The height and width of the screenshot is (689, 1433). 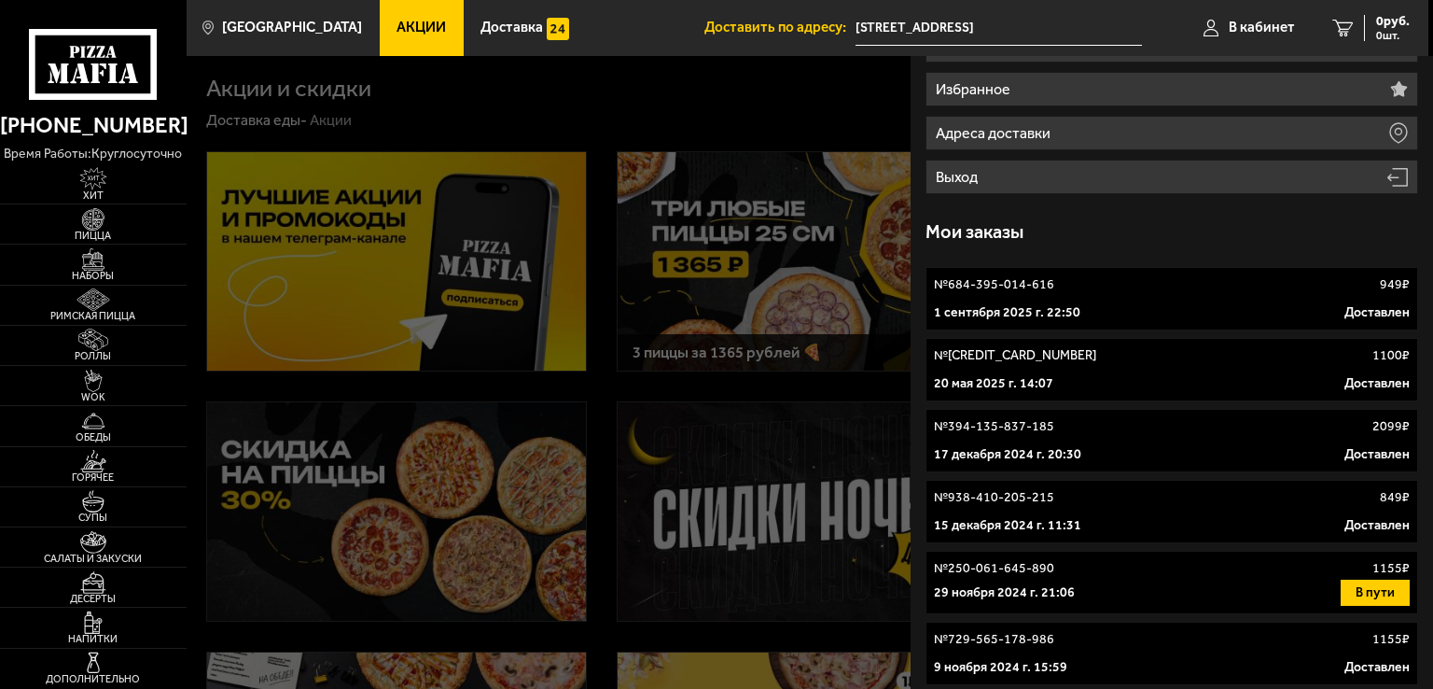 I want to click on a: №250-061-645-8901155₽29 ноября 2024 г. 21:06В пути, so click(x=1172, y=582).